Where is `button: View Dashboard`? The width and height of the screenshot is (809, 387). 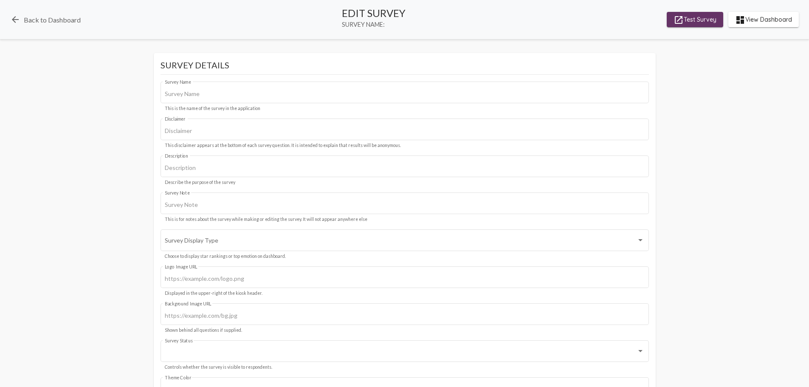 button: View Dashboard is located at coordinates (764, 20).